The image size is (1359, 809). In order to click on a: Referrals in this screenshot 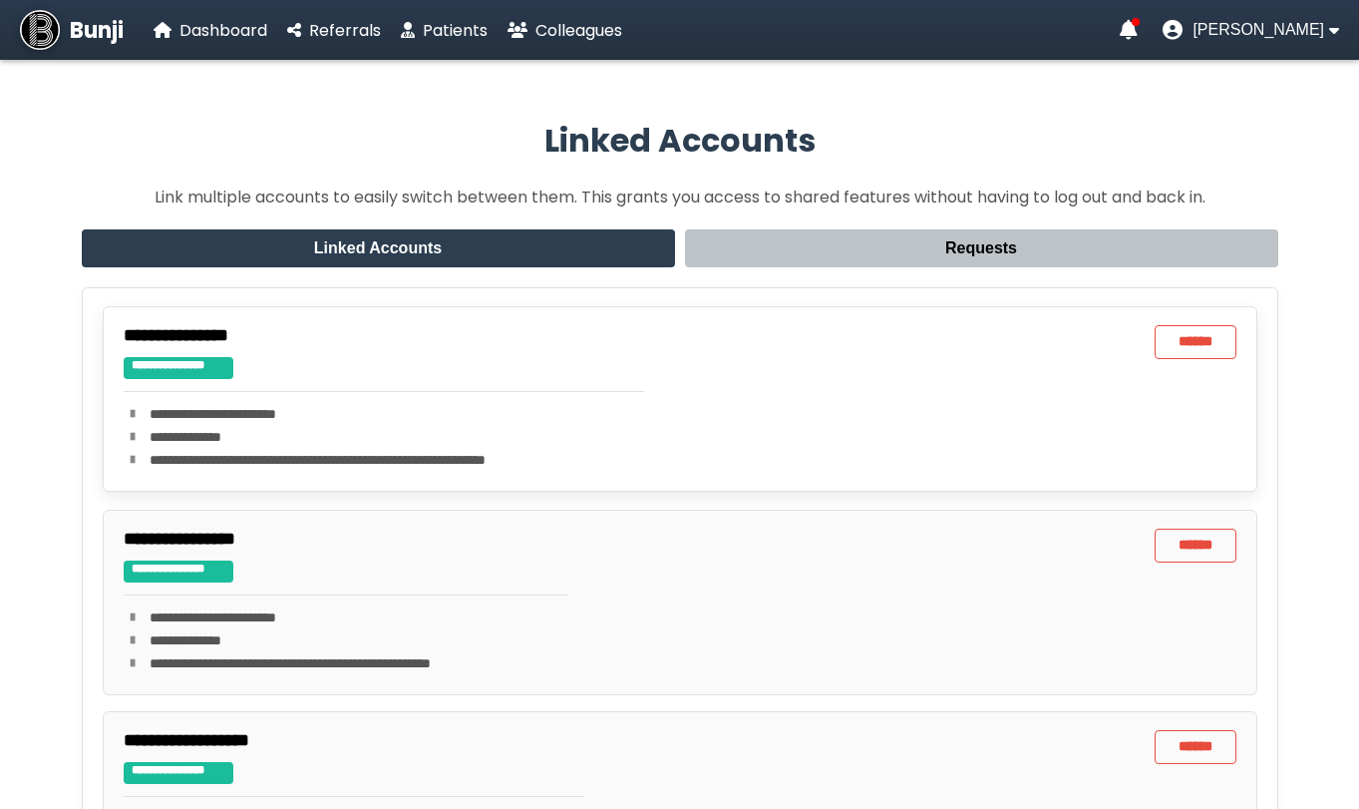, I will do `click(334, 30)`.